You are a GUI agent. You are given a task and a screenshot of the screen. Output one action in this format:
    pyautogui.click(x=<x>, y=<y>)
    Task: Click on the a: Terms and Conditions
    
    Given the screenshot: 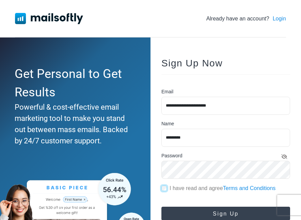 What is the action you would take?
    pyautogui.click(x=250, y=188)
    